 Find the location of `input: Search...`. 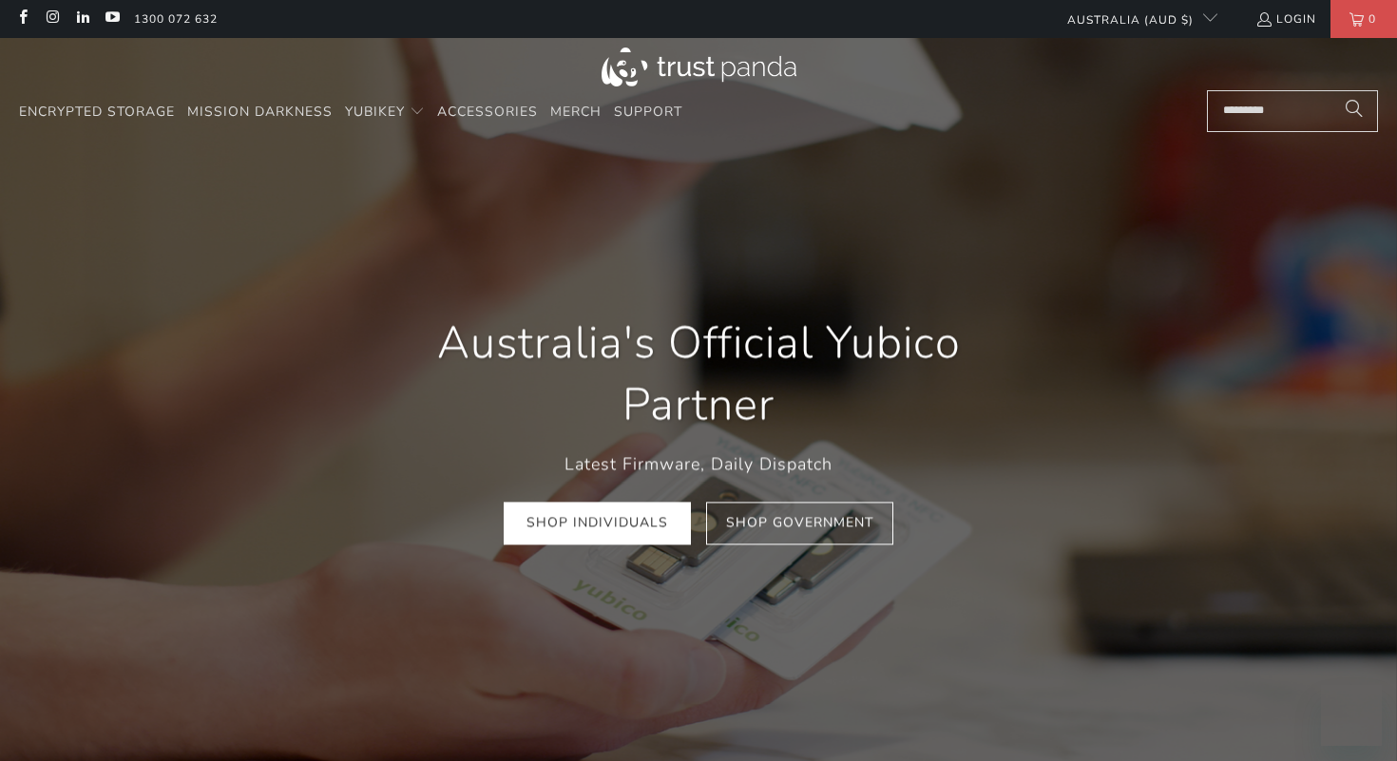

input: Search... is located at coordinates (1292, 111).